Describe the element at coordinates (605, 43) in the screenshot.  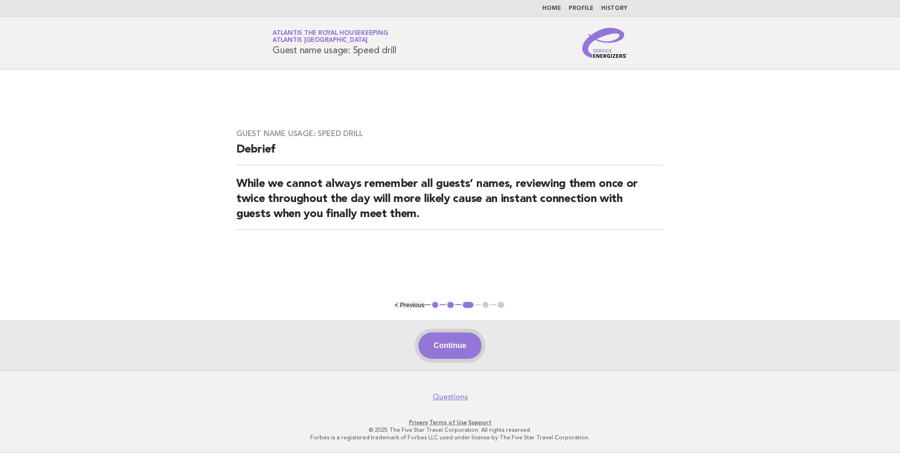
I see `img: Service Energizers` at that location.